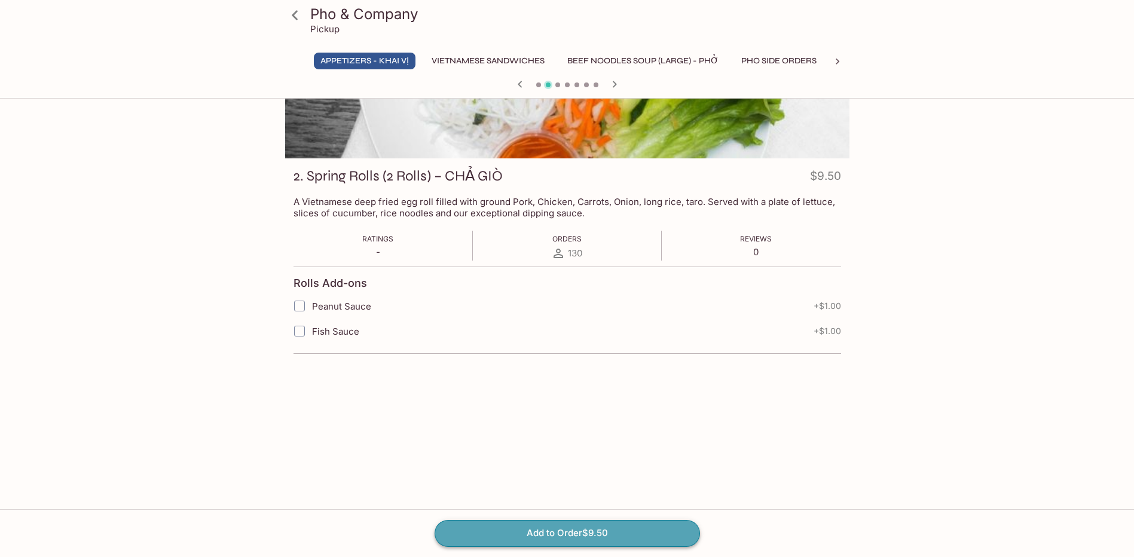 The width and height of the screenshot is (1134, 557). What do you see at coordinates (756, 239) in the screenshot?
I see `span: Reviews` at bounding box center [756, 239].